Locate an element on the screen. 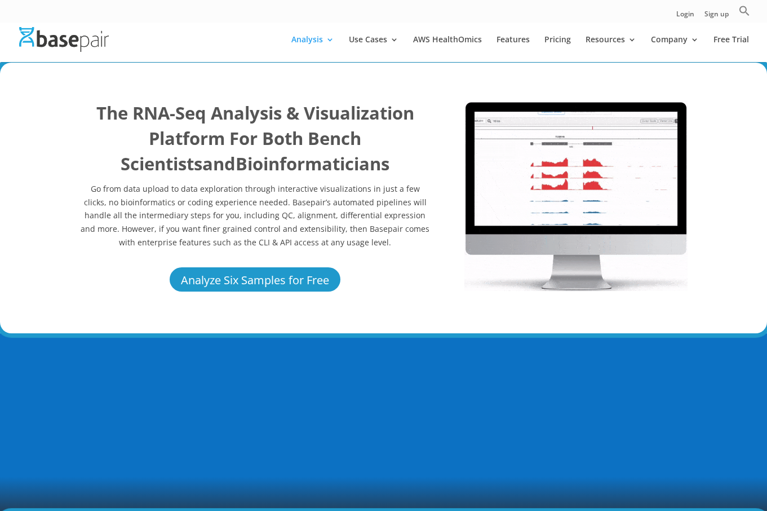 The height and width of the screenshot is (511, 767). a: Analyze Six Samples for Free is located at coordinates (255, 279).